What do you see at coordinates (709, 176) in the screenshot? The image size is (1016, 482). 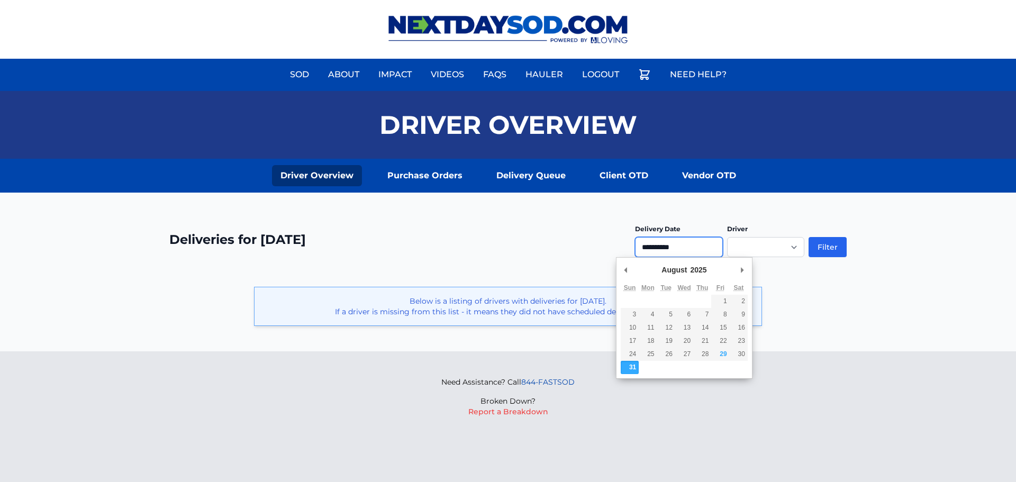 I see `a: Vendor OTD` at bounding box center [709, 176].